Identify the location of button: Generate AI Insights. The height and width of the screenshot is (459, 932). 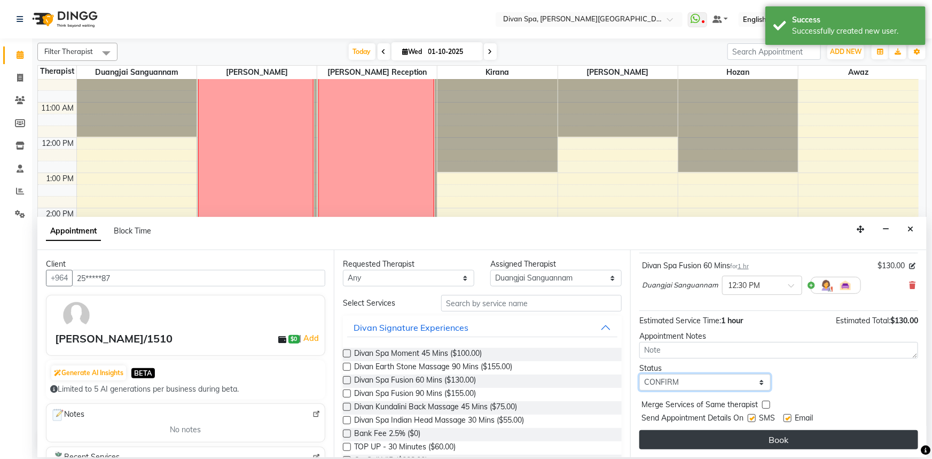
(89, 373).